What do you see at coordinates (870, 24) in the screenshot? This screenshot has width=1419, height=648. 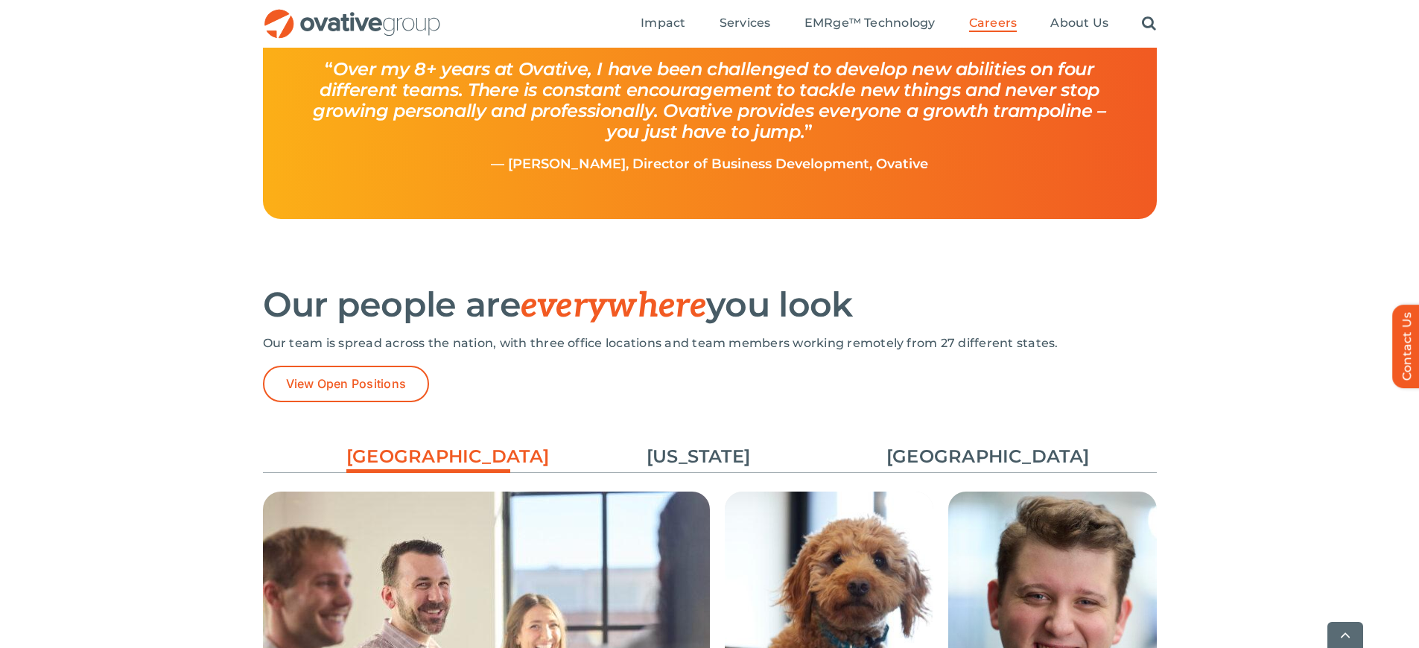 I see `a: EMRge™ Technology` at bounding box center [870, 24].